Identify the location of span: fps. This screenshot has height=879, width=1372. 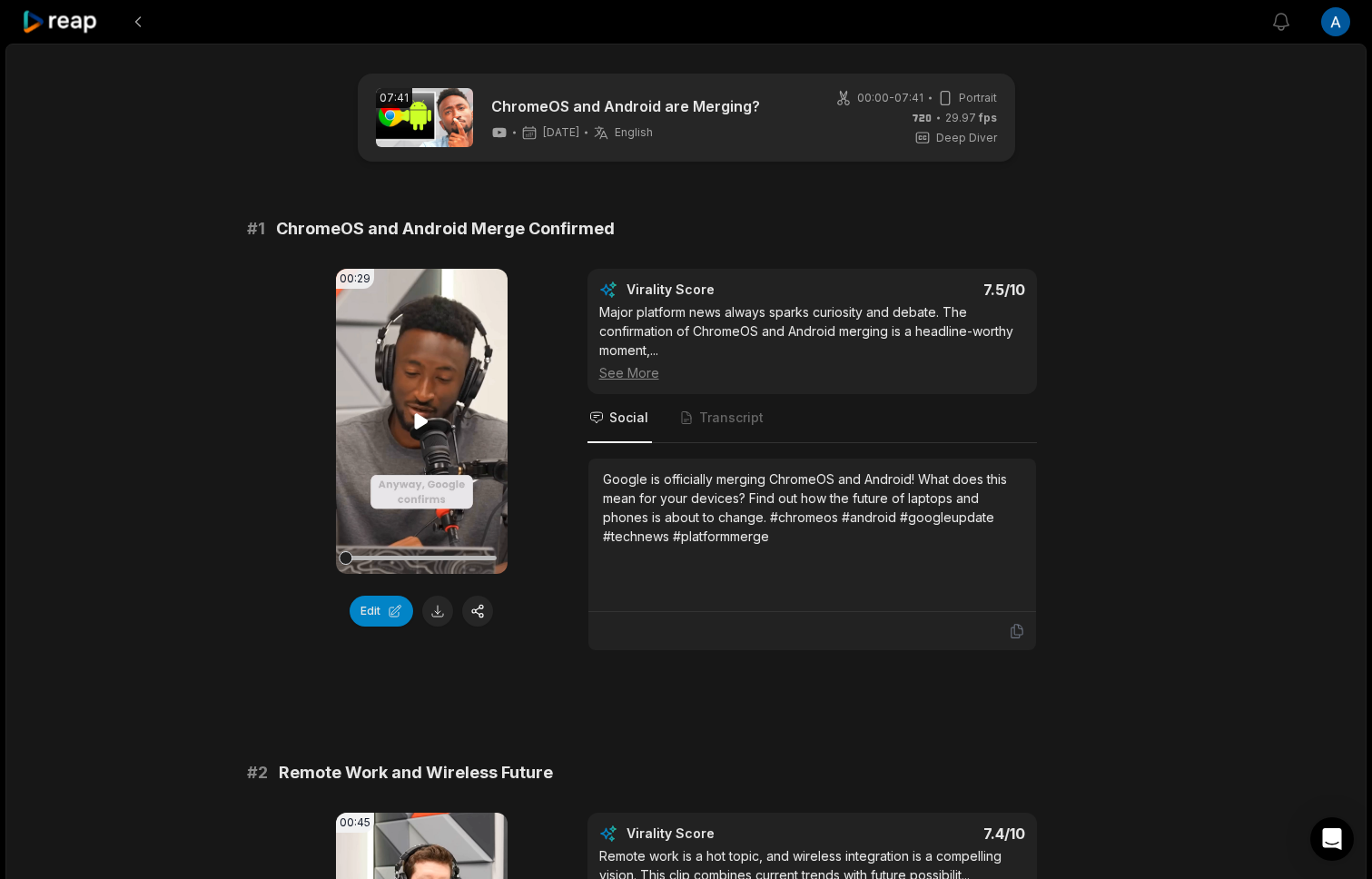
(988, 117).